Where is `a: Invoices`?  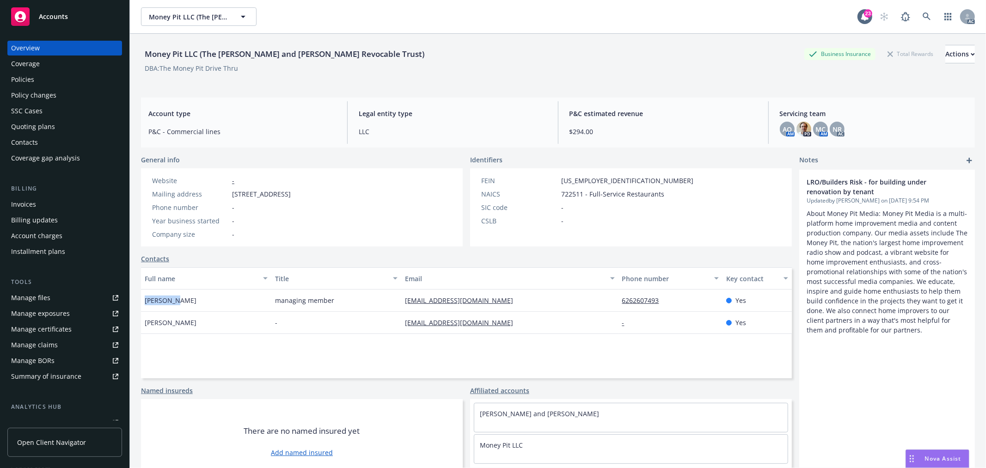
a: Invoices is located at coordinates (65, 204).